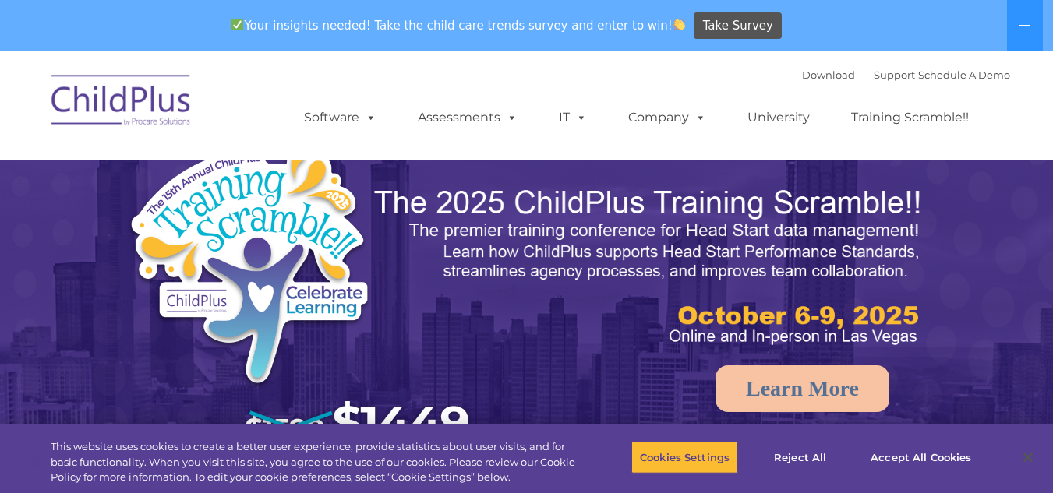  Describe the element at coordinates (909, 118) in the screenshot. I see `a: Training Scramble!!` at that location.